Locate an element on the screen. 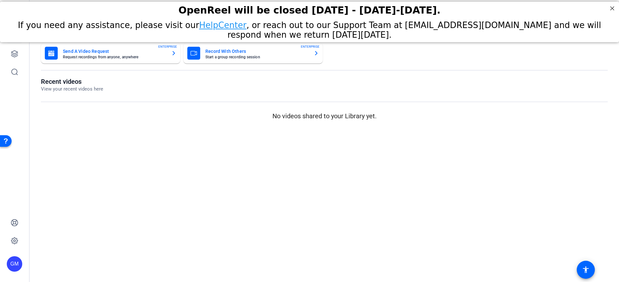 The image size is (619, 282). h1: Recent videos is located at coordinates (72, 82).